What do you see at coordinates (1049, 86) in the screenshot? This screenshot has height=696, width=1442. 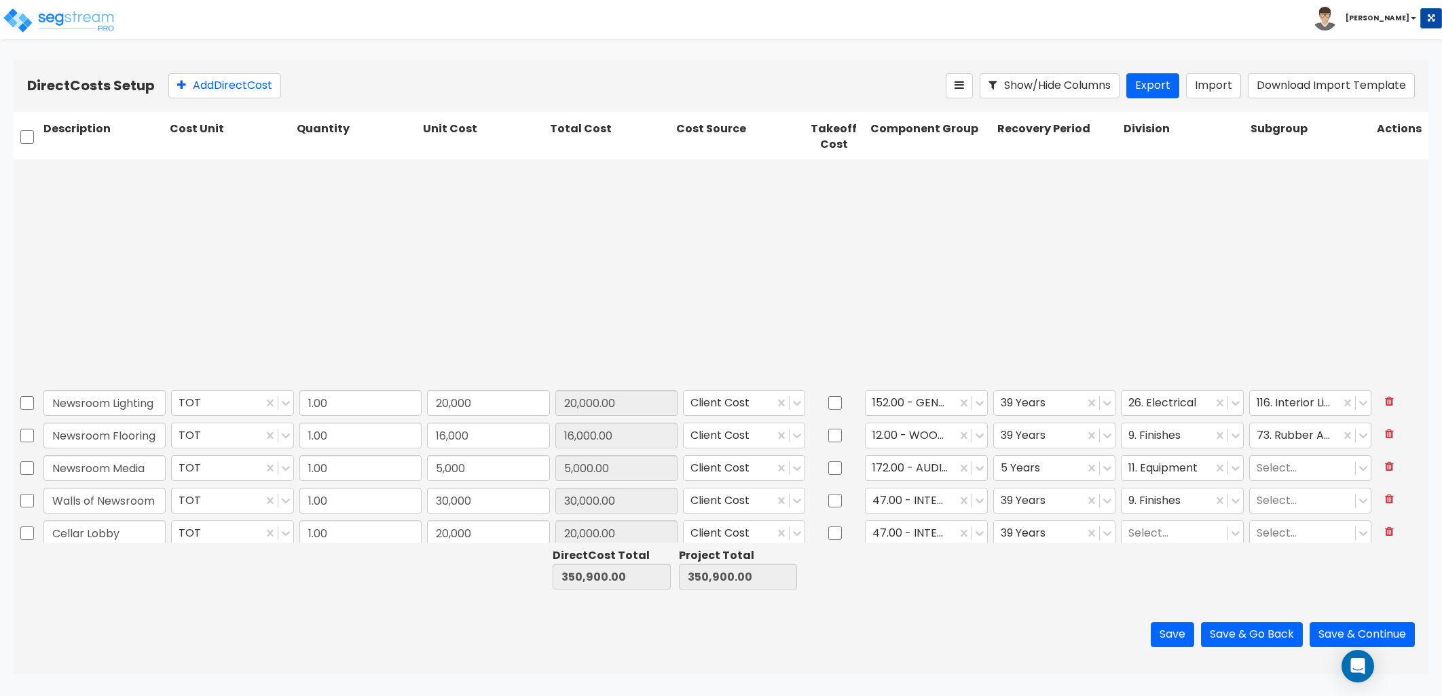 I see `button: Show/Hide Columns` at bounding box center [1049, 86].